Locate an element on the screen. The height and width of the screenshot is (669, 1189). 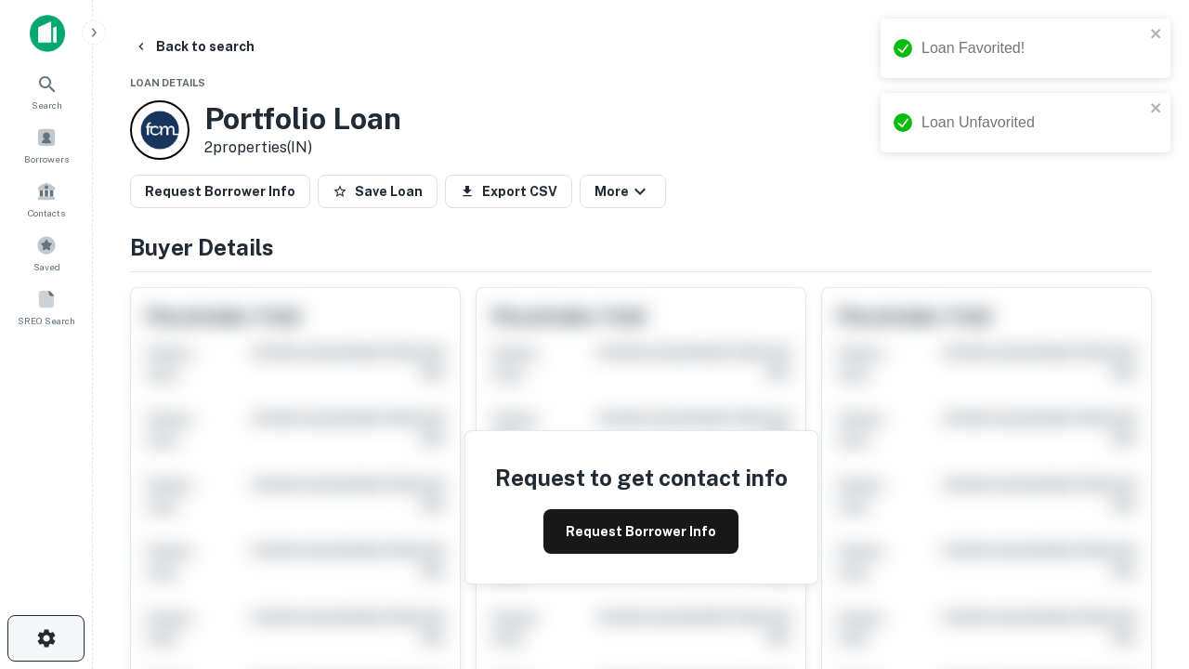
span: Contacts is located at coordinates (46, 213).